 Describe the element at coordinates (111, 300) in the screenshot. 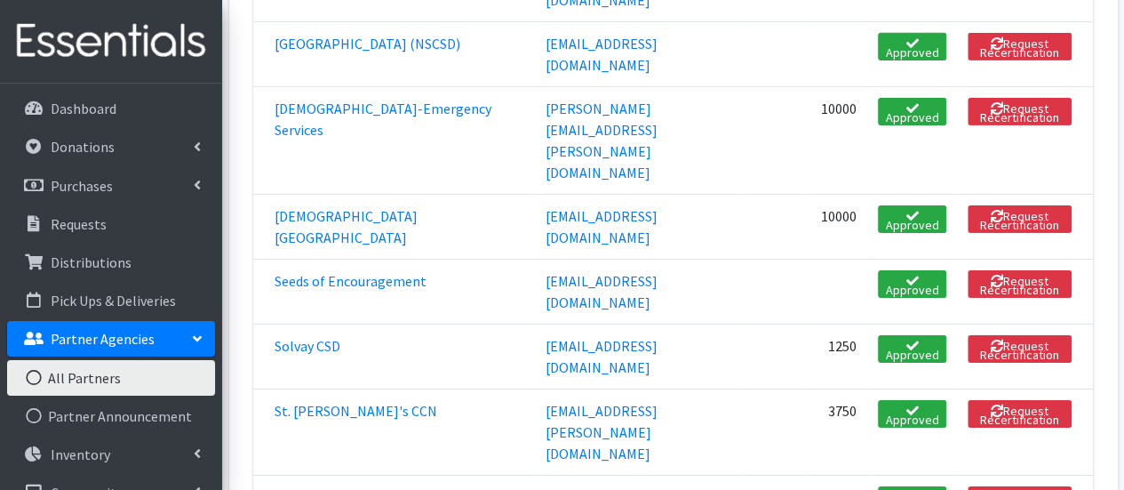

I see `a: Pick Ups & Deliveries` at that location.